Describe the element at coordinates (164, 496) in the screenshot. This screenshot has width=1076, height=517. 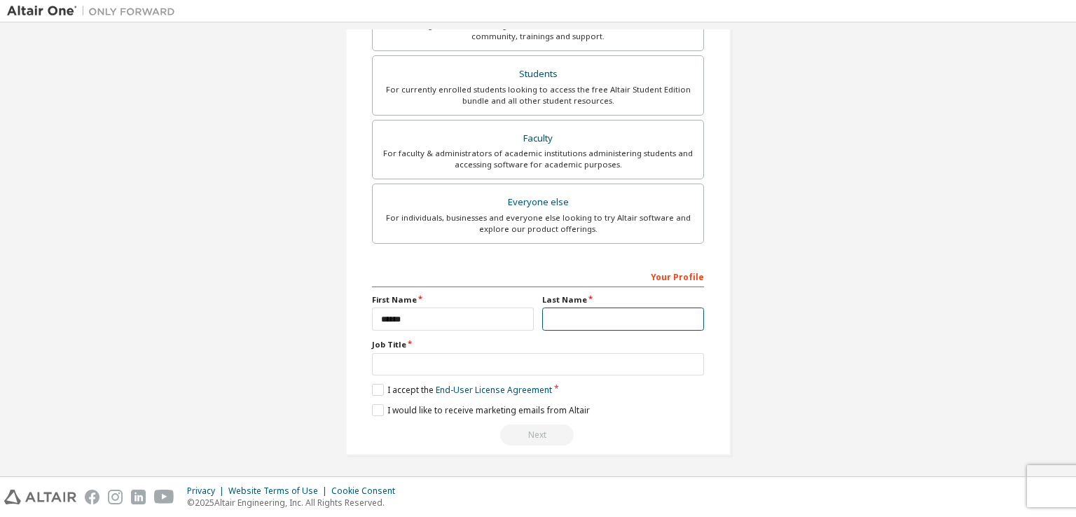
I see `img: youtube.svg` at that location.